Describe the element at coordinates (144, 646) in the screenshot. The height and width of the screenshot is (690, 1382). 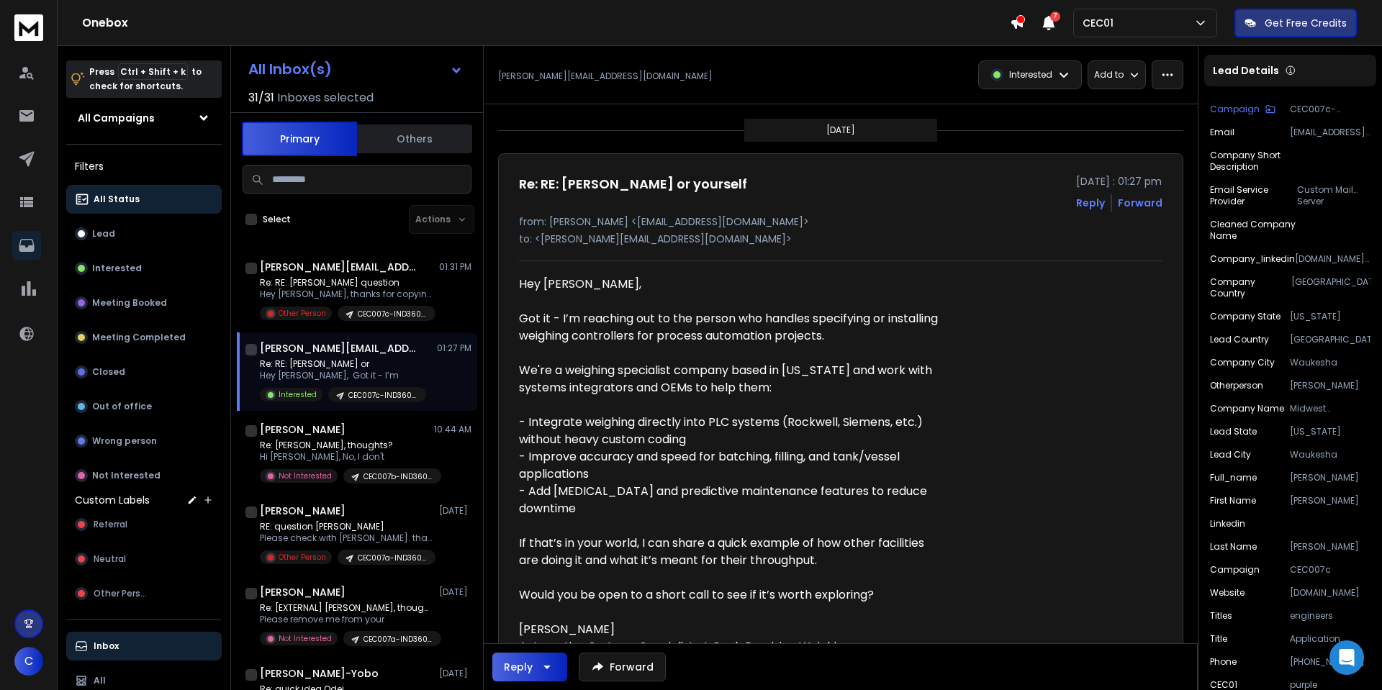
I see `button: Inbox` at that location.